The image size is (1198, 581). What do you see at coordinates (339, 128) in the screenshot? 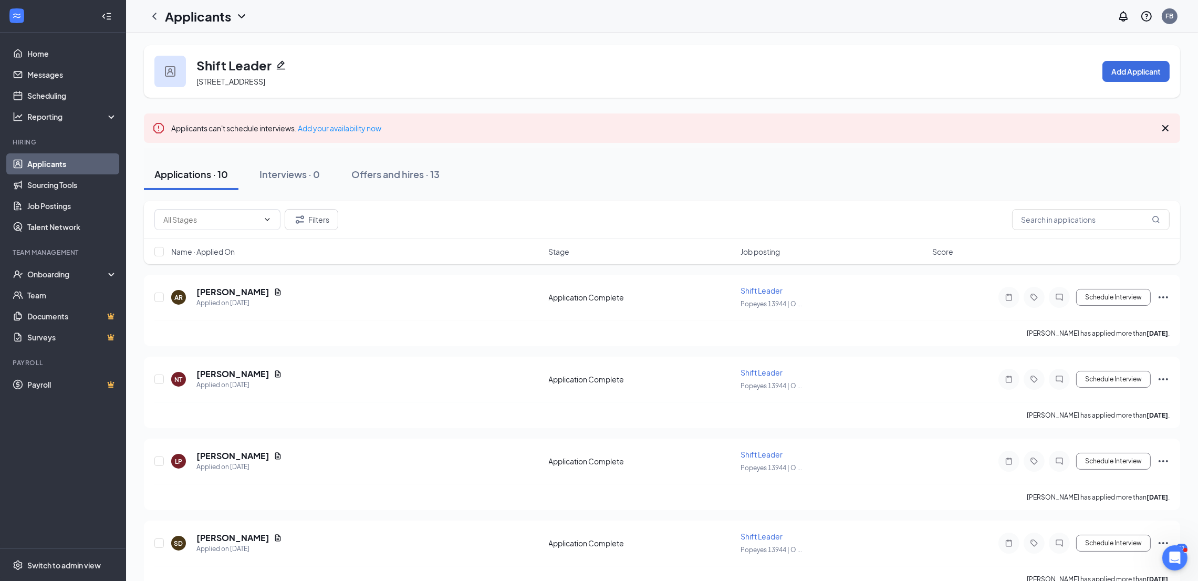
I see `a: Add your availability now` at bounding box center [339, 128].